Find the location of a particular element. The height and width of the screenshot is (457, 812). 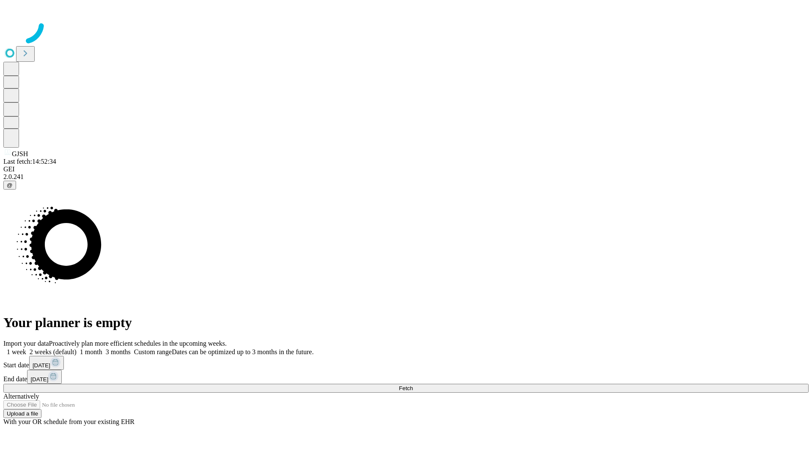

div: Start date is located at coordinates (406, 363).